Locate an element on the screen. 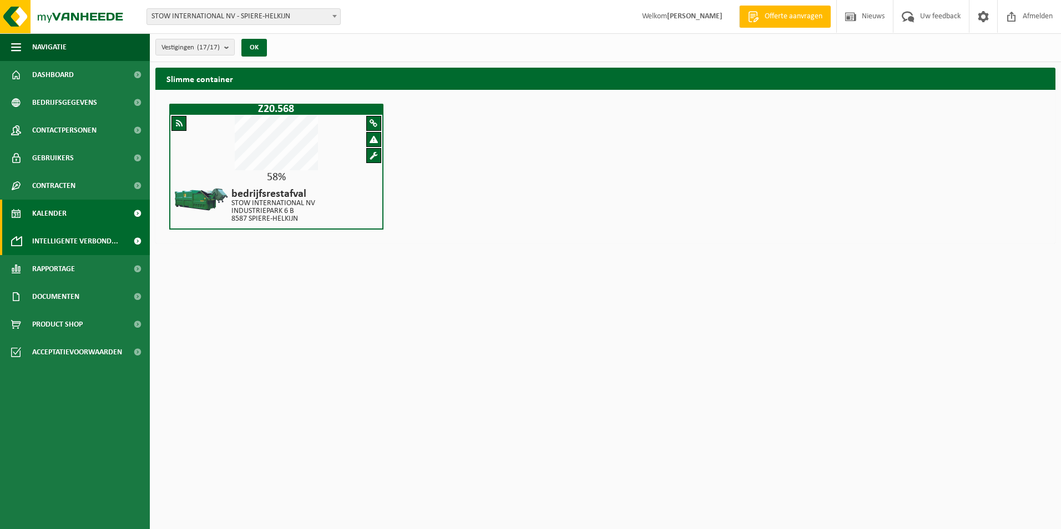  span: Navigatie is located at coordinates (49, 47).